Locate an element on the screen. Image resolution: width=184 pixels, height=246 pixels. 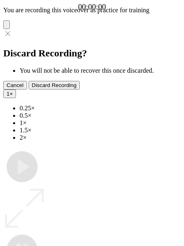
h2: Discard Recording? is located at coordinates (92, 53).